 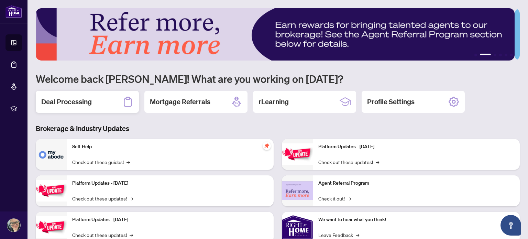 What do you see at coordinates (297, 190) in the screenshot?
I see `img: Agent Referral Program` at bounding box center [297, 190].